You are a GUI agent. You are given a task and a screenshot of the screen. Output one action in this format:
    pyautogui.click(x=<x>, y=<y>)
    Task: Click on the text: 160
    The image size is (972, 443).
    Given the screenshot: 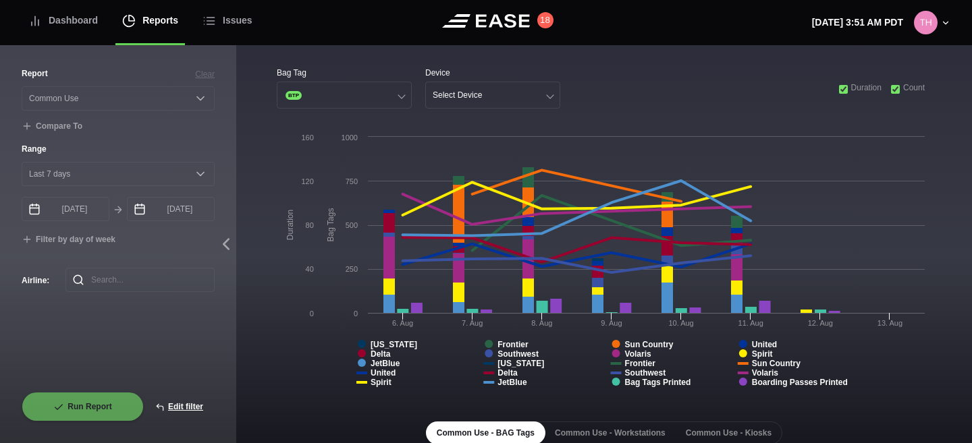 What is the action you would take?
    pyautogui.click(x=307, y=138)
    